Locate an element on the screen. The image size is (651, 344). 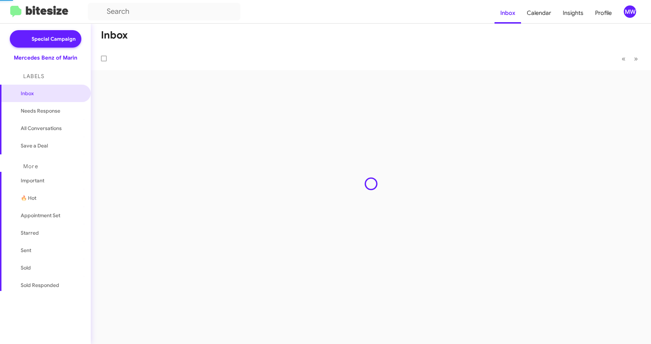
button: Next is located at coordinates (636, 58).